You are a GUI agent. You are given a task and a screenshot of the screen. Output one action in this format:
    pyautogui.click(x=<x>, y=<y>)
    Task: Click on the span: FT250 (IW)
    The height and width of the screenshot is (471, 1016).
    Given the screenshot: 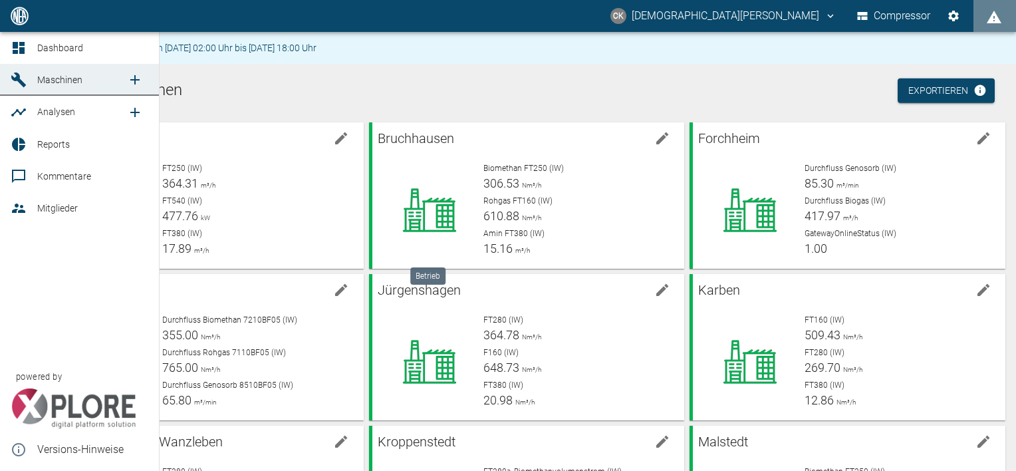 What is the action you would take?
    pyautogui.click(x=182, y=168)
    